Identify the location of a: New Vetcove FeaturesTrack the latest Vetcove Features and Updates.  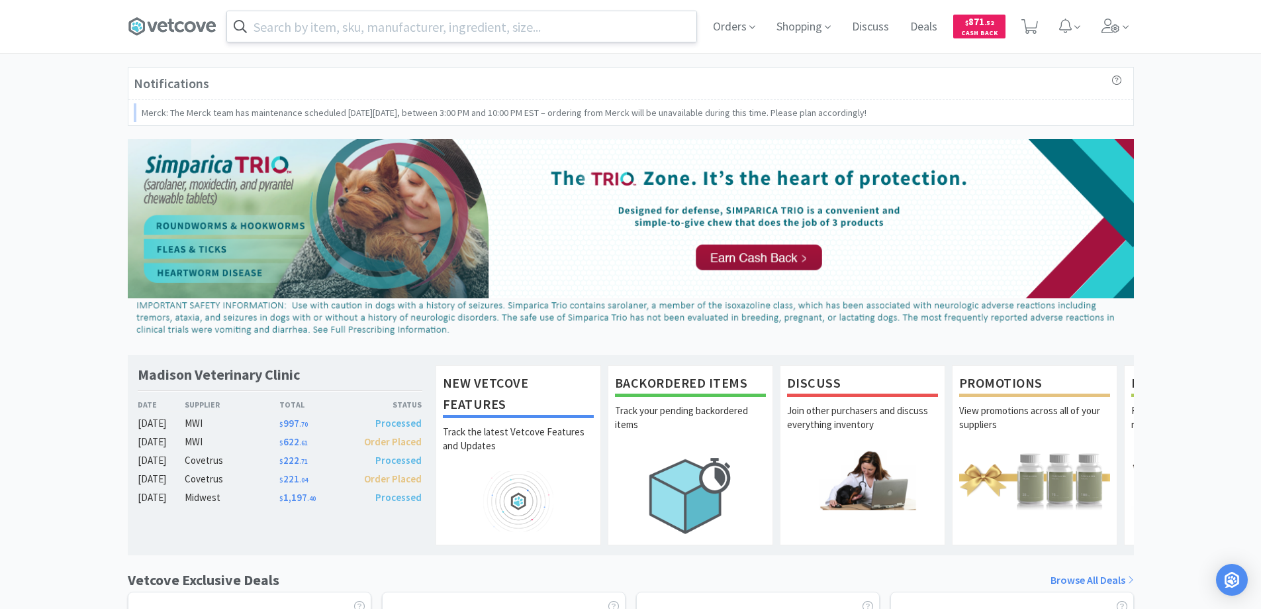
(518, 455).